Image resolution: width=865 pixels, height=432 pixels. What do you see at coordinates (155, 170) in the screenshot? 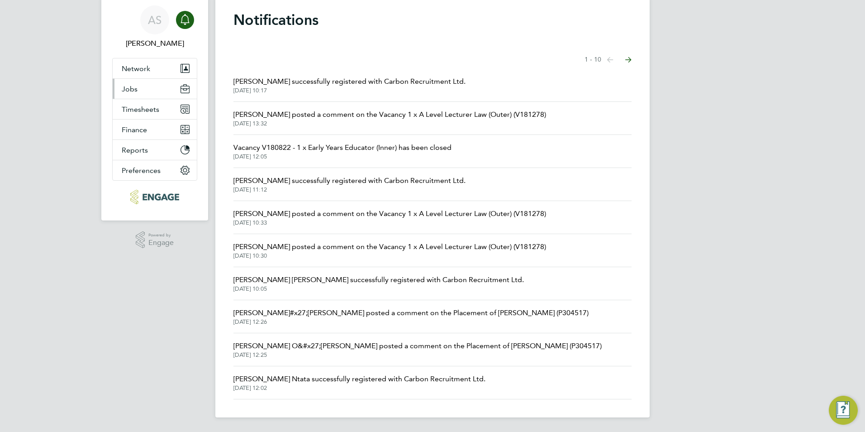
I see `button: Preferences` at bounding box center [155, 170].